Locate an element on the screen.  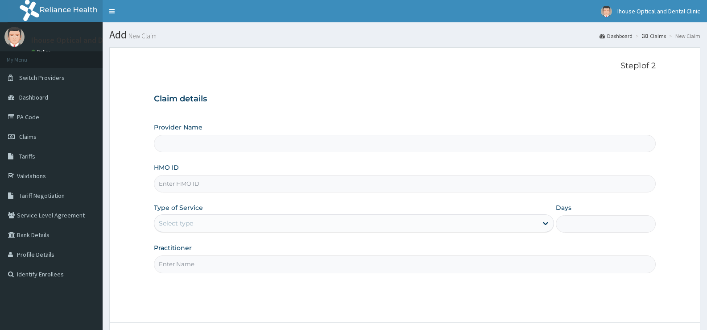
label: Days is located at coordinates (563, 207).